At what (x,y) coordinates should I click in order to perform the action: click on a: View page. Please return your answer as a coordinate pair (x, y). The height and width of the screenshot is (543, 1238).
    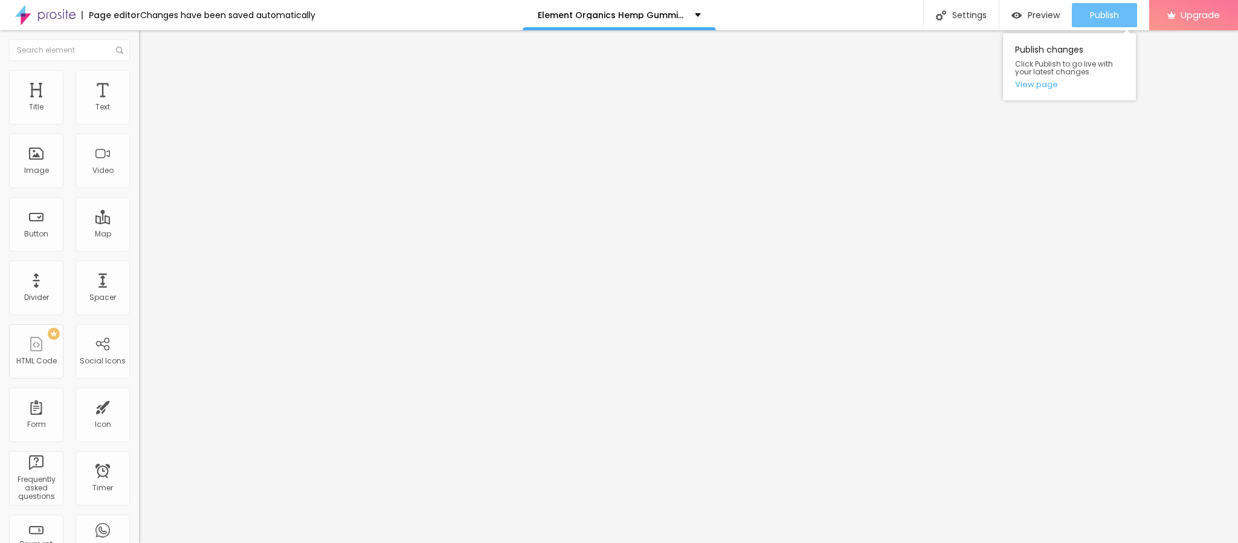
    Looking at the image, I should click on (1070, 84).